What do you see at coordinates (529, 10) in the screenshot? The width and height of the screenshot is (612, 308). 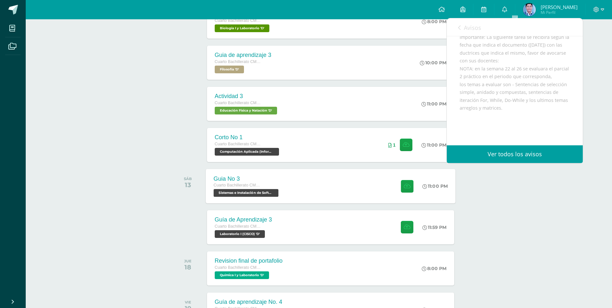 I see `img: 2831f3331a3cbb0491b6731354618ec6.png` at bounding box center [529, 10].